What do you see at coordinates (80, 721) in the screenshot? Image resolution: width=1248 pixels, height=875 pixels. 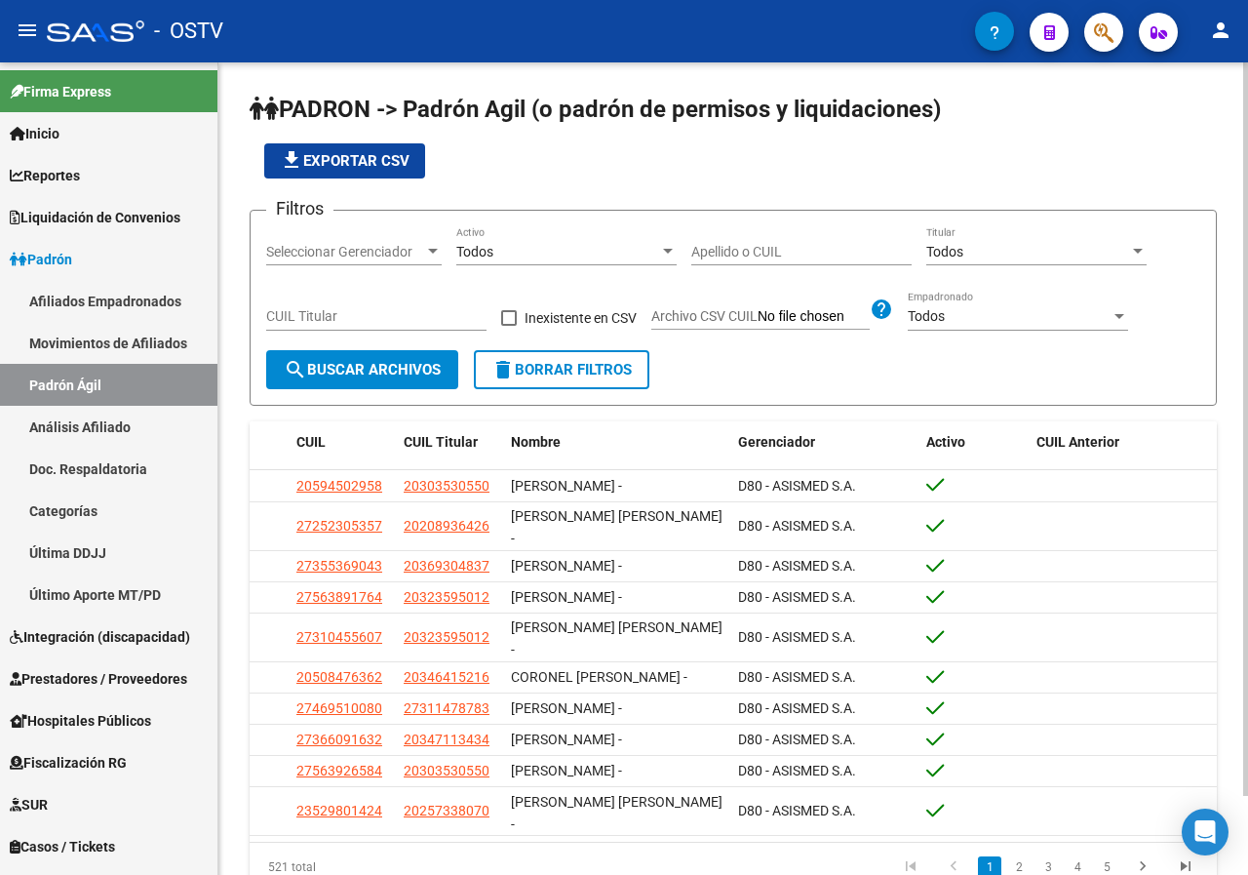 I see `span: Hospitales Públicos` at bounding box center [80, 721].